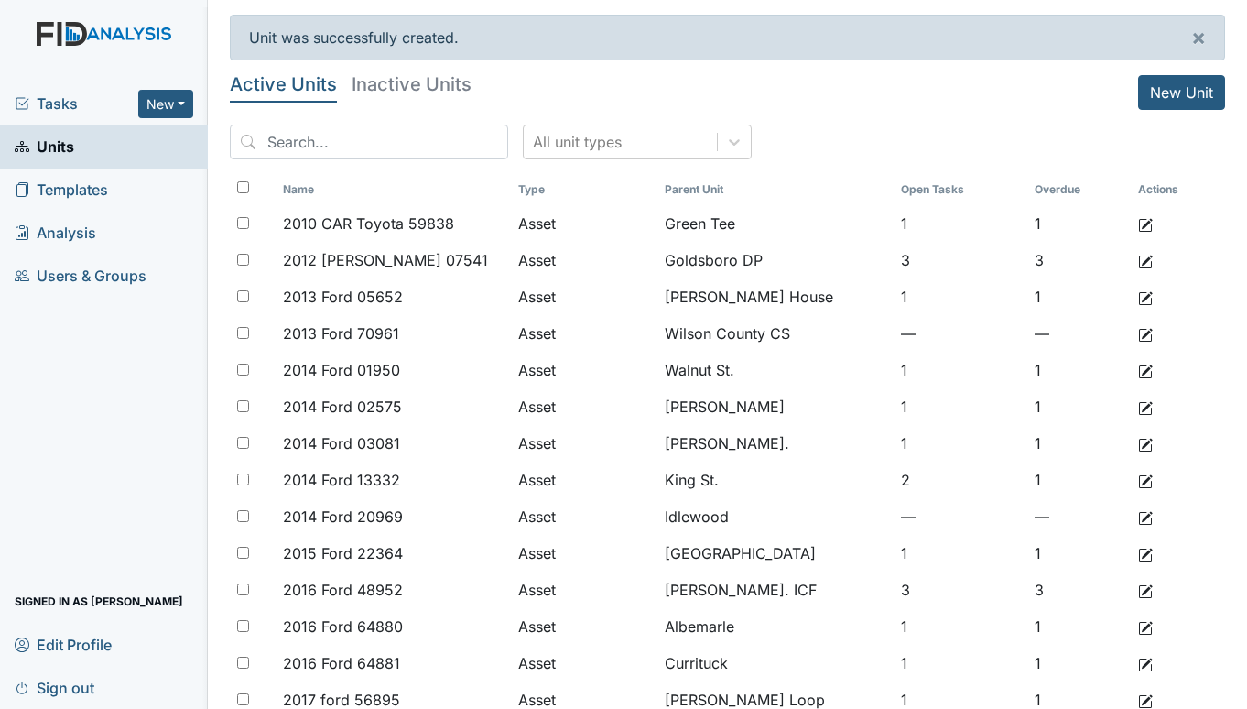 The image size is (1247, 709). I want to click on td: King St., so click(775, 480).